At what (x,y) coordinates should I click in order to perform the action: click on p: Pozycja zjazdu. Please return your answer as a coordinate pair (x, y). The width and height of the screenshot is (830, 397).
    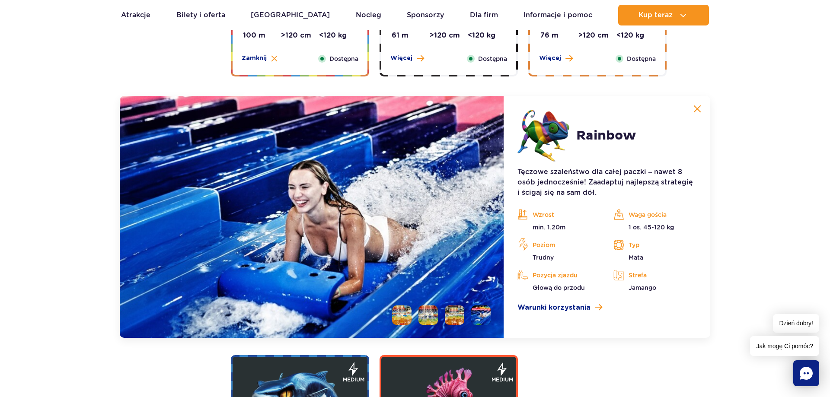
    Looking at the image, I should click on (559, 275).